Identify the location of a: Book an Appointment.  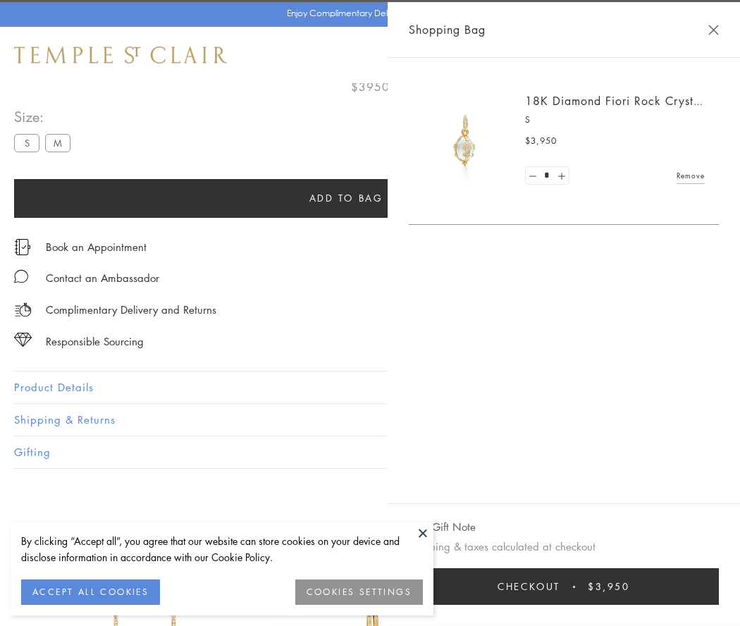
(96, 247).